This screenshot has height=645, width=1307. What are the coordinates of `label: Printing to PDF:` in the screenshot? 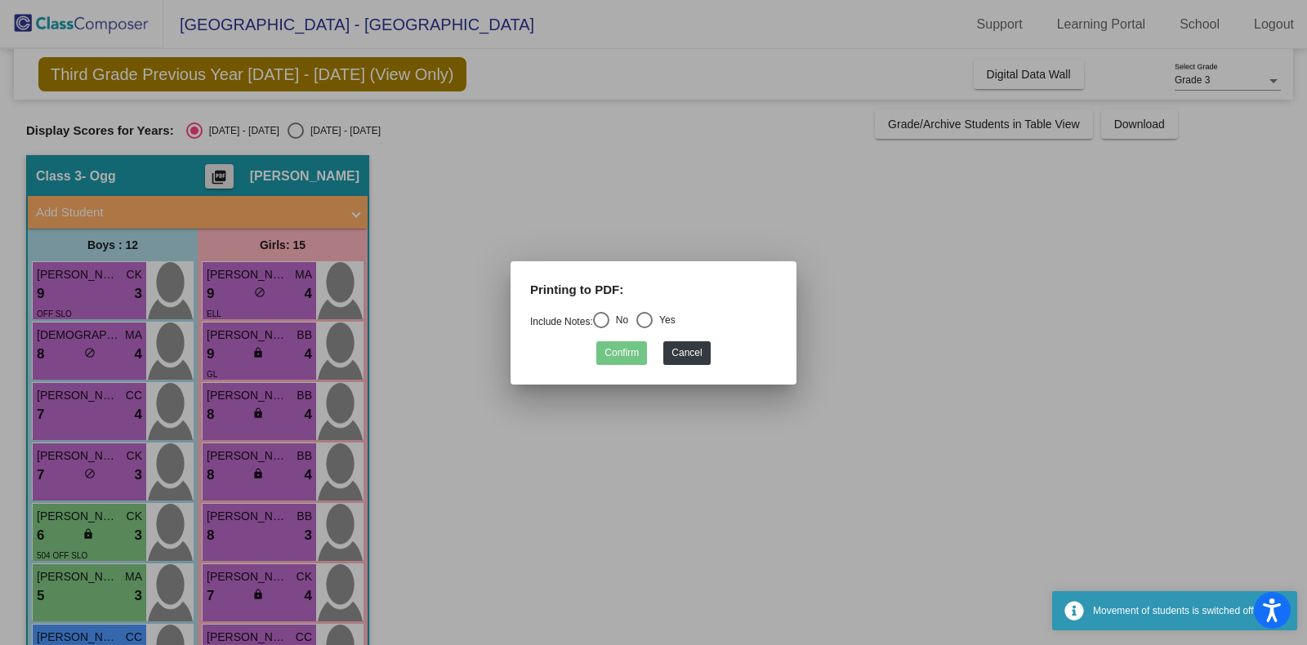 It's located at (577, 290).